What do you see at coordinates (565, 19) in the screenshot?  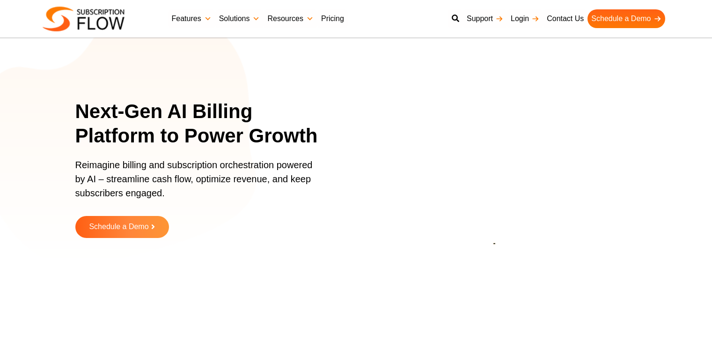 I see `a: Contact Us` at bounding box center [565, 19].